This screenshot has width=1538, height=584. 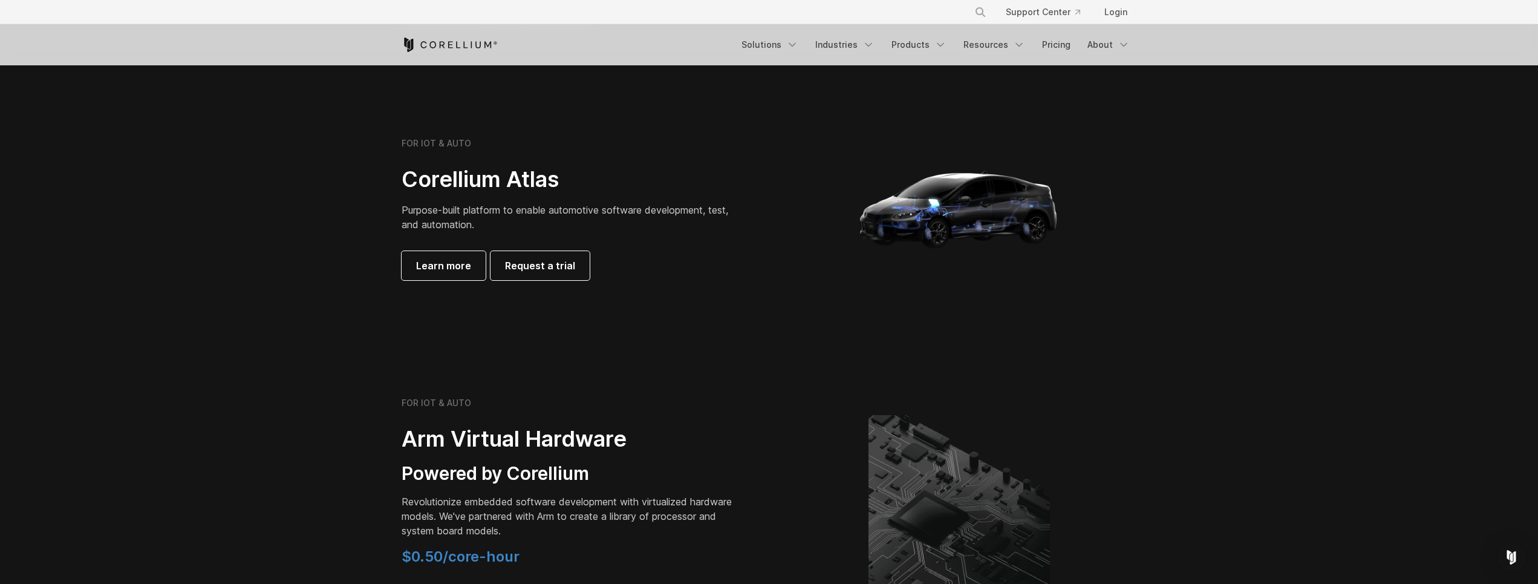 What do you see at coordinates (994, 45) in the screenshot?
I see `a: Resources` at bounding box center [994, 45].